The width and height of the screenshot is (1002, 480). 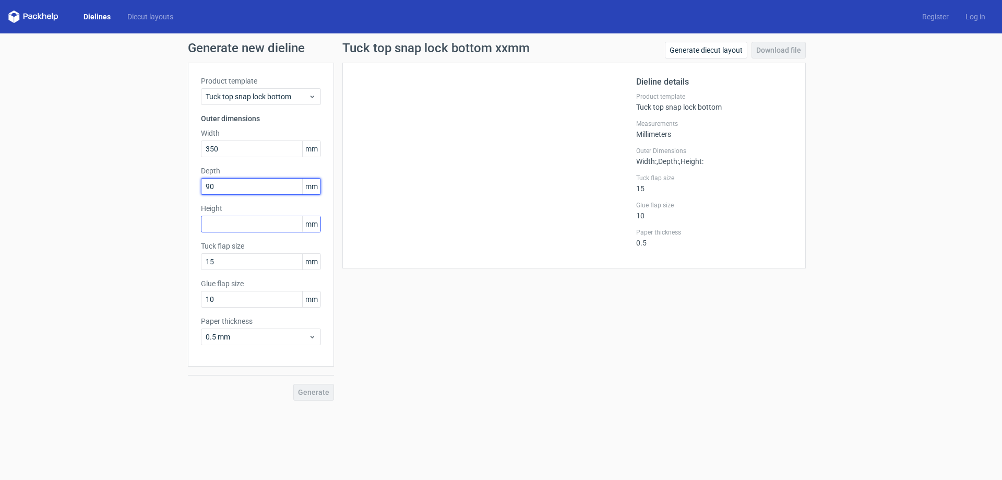 I want to click on a: Register, so click(x=936, y=17).